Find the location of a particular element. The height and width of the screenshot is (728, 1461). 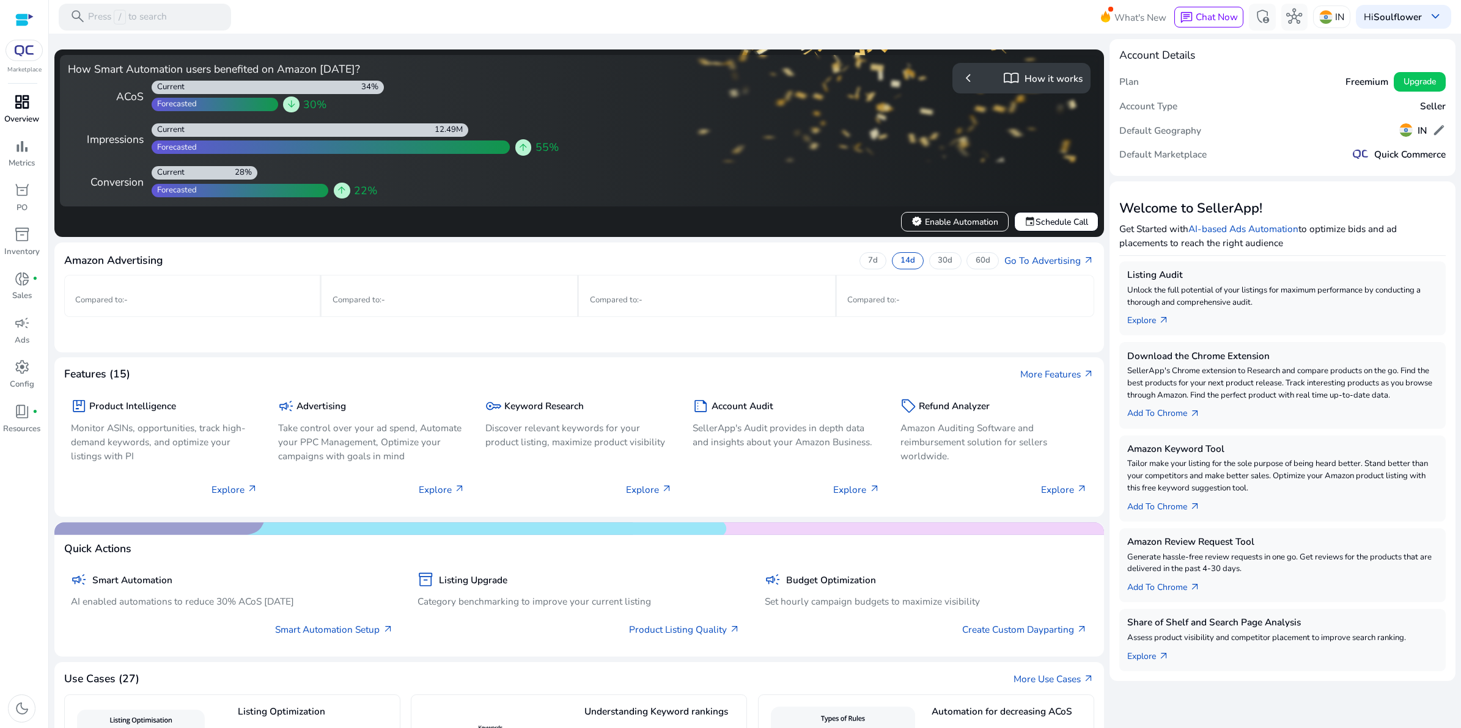

h4: Account Details is located at coordinates (1157, 55).